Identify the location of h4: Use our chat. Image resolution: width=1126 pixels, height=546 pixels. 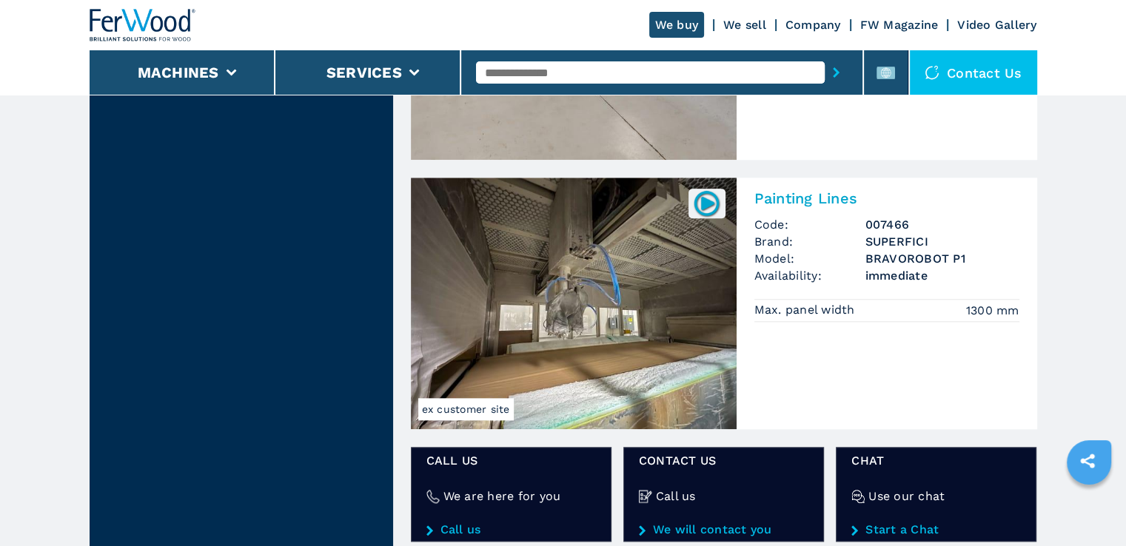
(906, 496).